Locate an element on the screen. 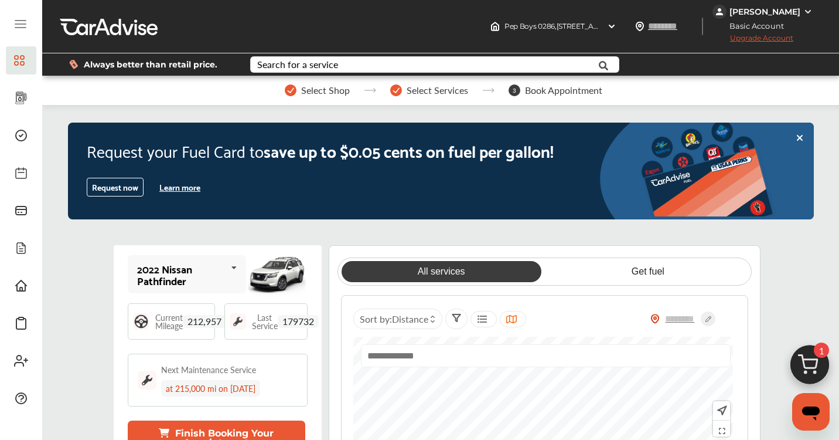 The height and width of the screenshot is (440, 839). span: 179732 is located at coordinates (298, 321).